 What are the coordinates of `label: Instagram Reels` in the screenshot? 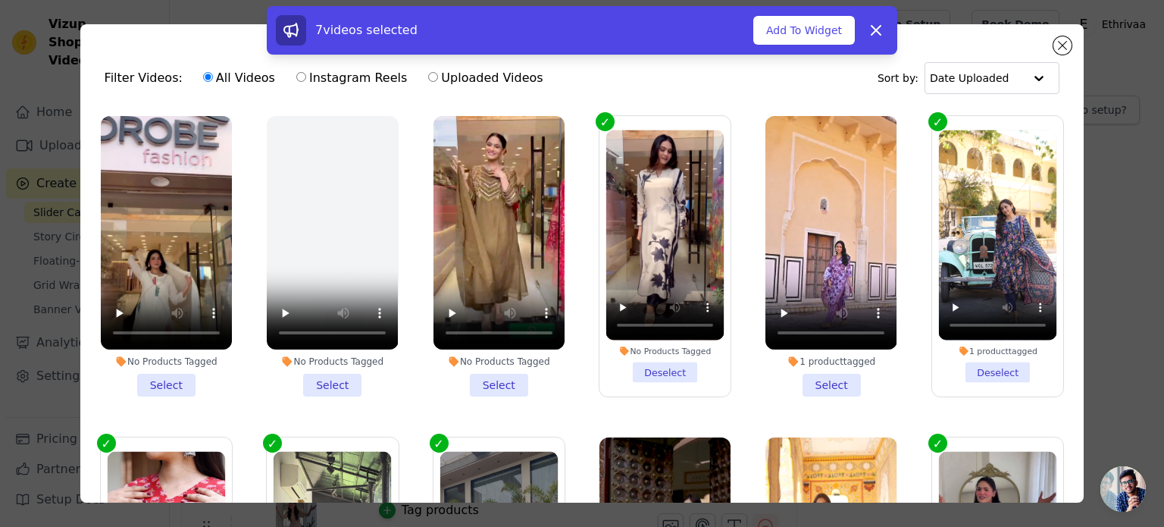 It's located at (352, 78).